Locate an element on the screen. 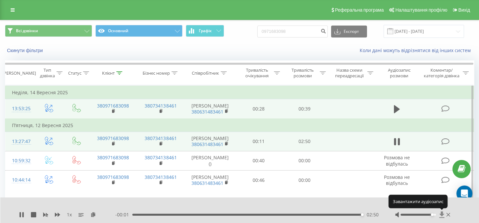 The height and width of the screenshot is (223, 479). span: 1 x is located at coordinates (69, 215).